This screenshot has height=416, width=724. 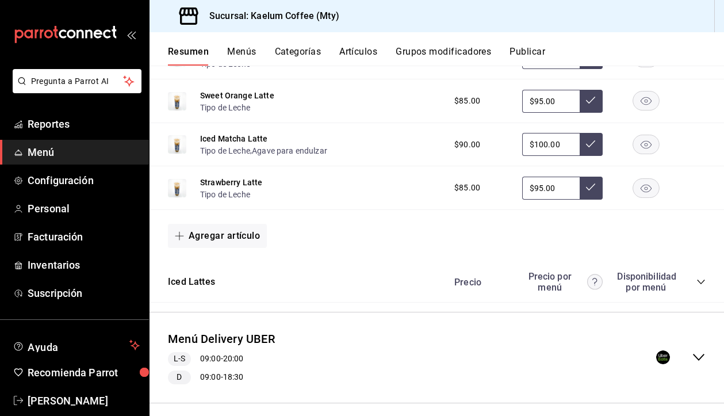 What do you see at coordinates (77, 81) in the screenshot?
I see `button: Pregunta a Parrot AI` at bounding box center [77, 81].